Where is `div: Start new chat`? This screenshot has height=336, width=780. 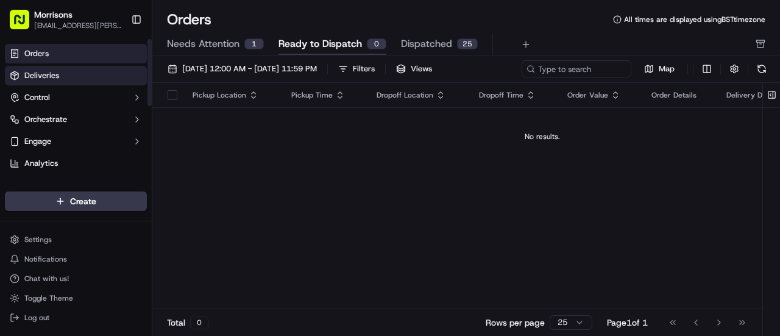
div: Start new chat is located at coordinates (121, 122).